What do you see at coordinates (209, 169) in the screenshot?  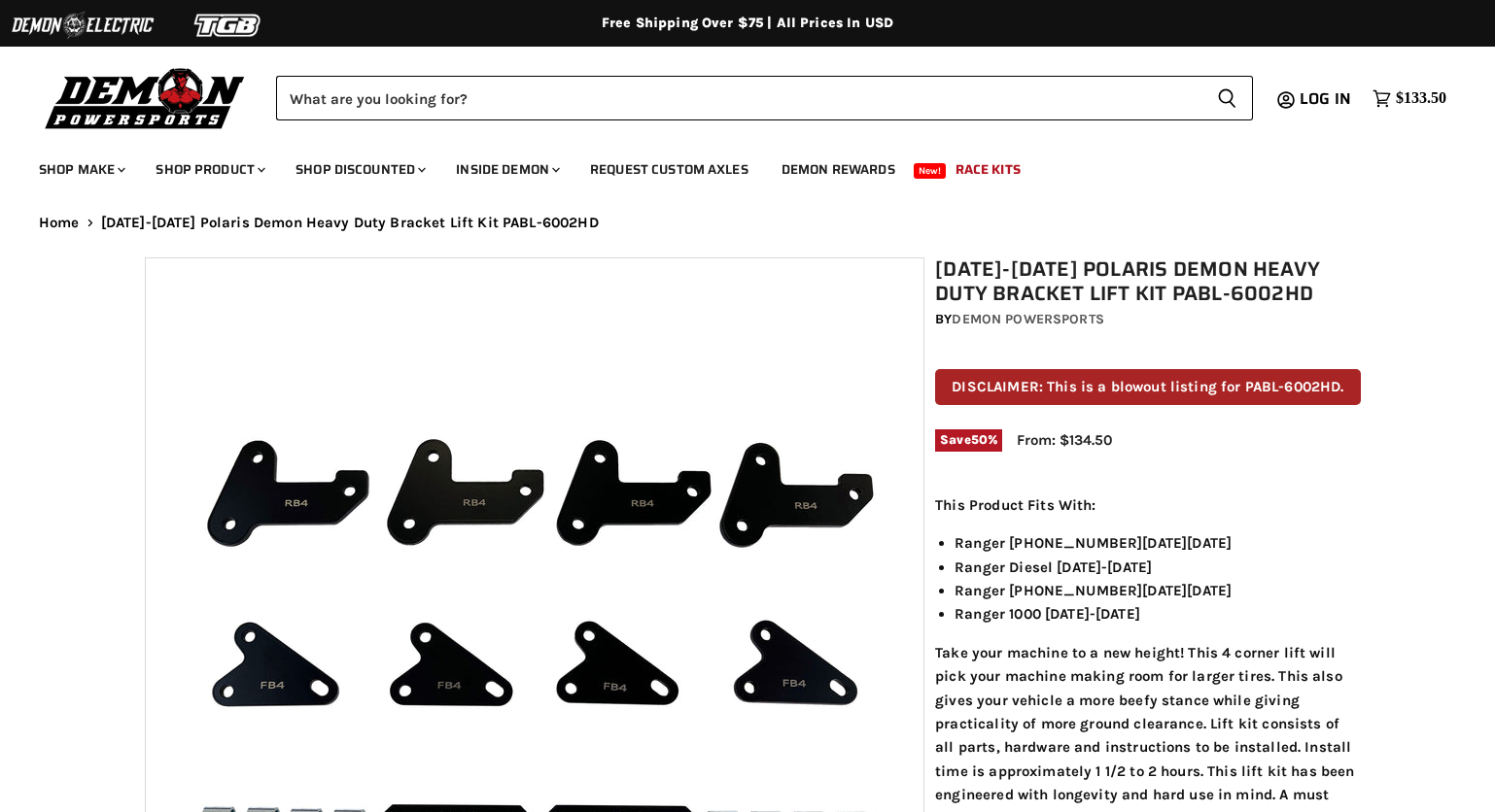 I see `a: Shop Product` at bounding box center [209, 169].